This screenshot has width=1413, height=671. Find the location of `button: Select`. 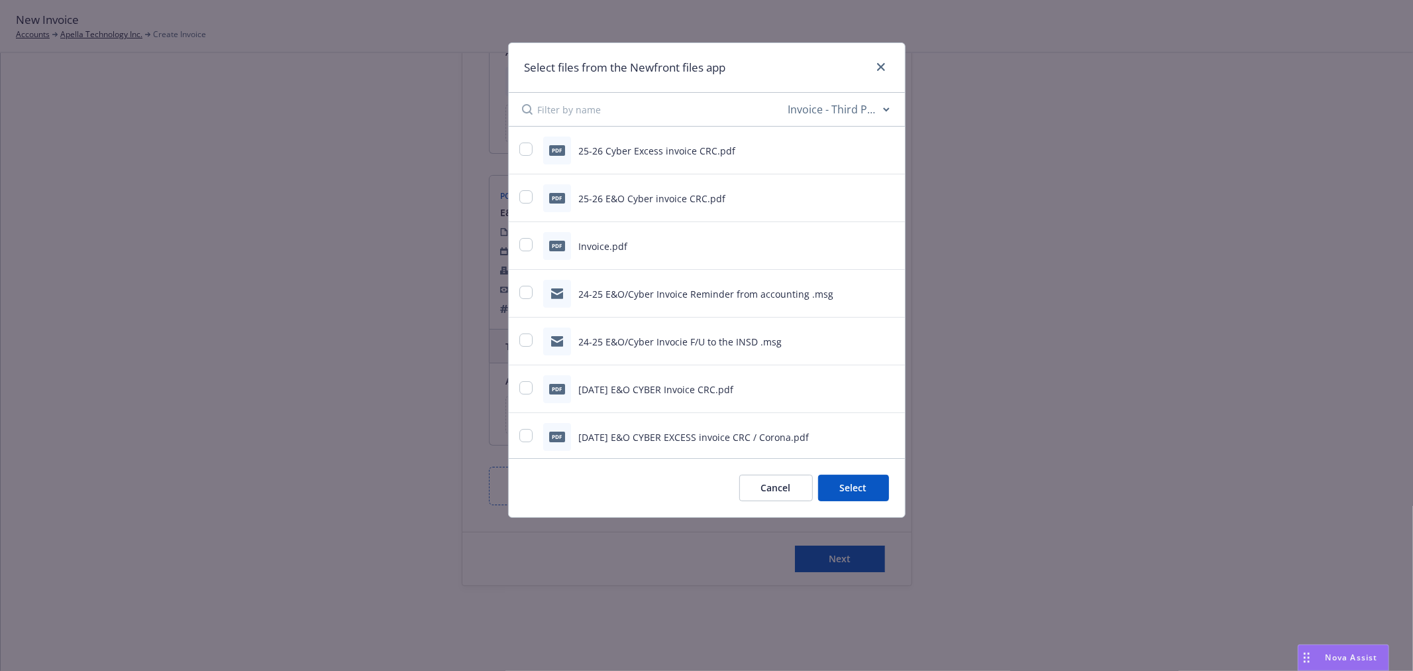

button: Select is located at coordinates (854, 488).